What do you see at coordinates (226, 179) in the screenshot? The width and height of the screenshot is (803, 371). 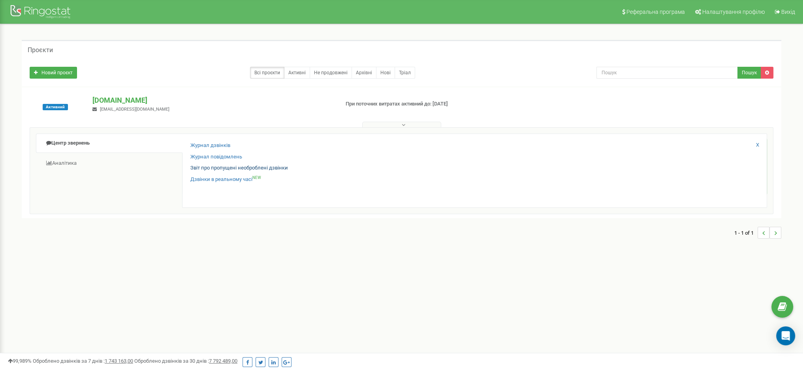 I see `a: Дзвінки в реальному часіNEW` at bounding box center [226, 179].